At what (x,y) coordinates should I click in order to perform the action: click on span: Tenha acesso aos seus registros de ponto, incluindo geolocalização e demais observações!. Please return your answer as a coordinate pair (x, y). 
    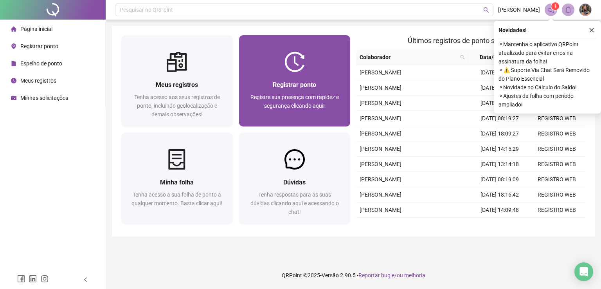
    Looking at the image, I should click on (177, 106).